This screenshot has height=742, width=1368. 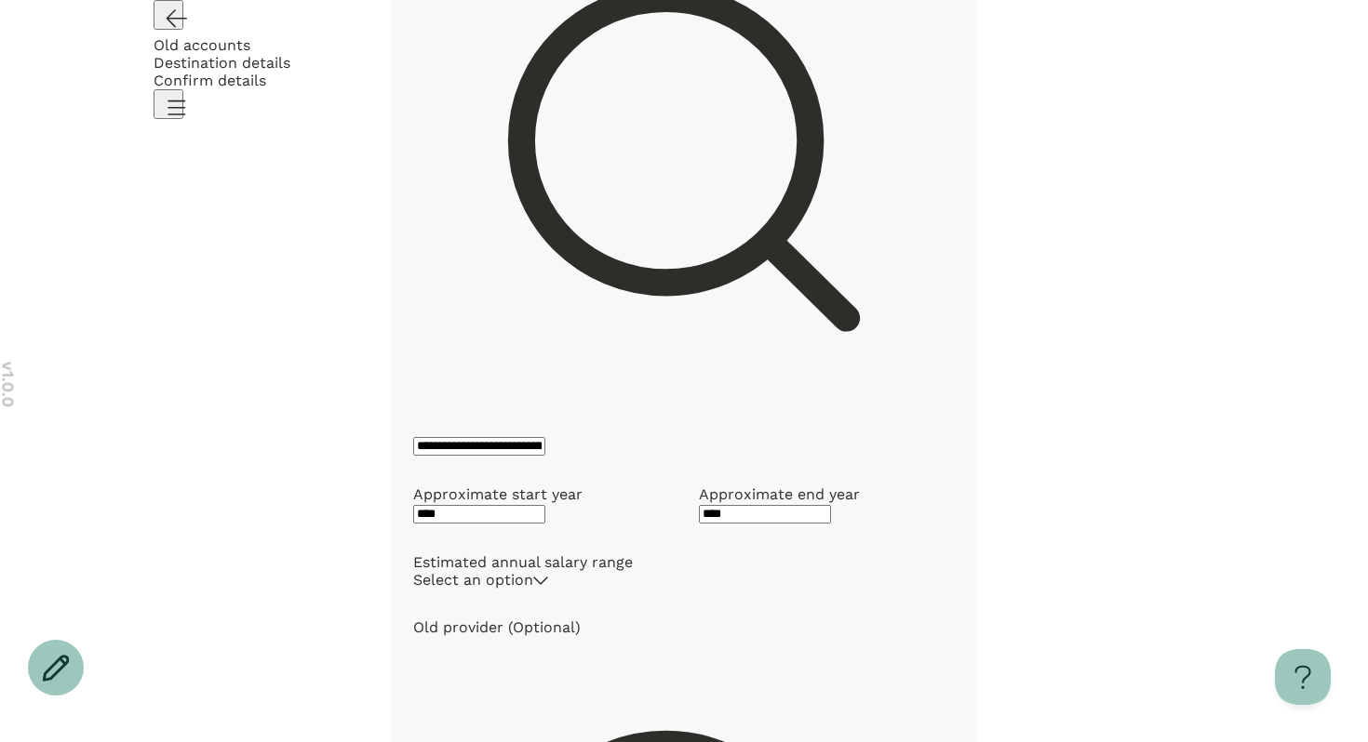 I want to click on label: Estimated annual salary range, so click(x=523, y=562).